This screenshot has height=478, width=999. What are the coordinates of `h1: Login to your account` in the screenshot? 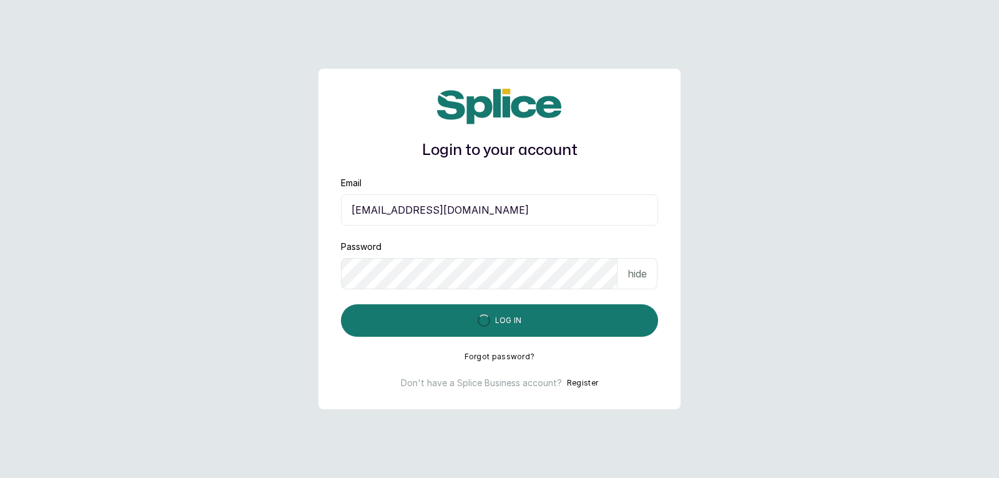 It's located at (499, 150).